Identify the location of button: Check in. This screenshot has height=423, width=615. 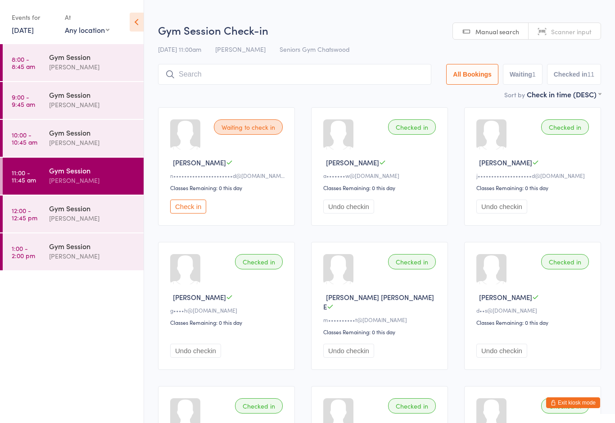
(188, 206).